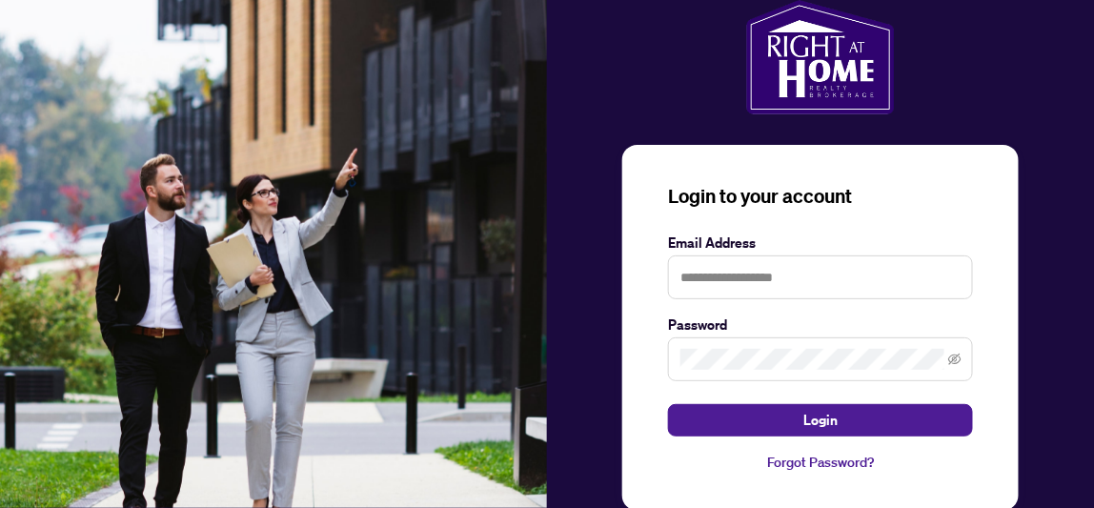  I want to click on button: Login, so click(821, 420).